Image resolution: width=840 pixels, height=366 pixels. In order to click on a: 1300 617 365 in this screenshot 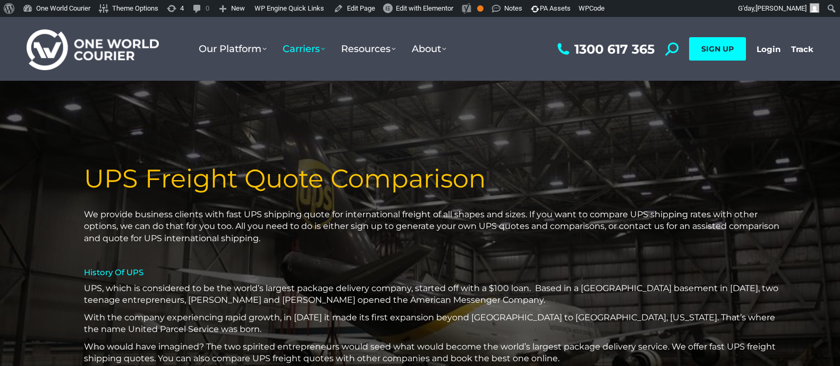, I will do `click(605, 49)`.